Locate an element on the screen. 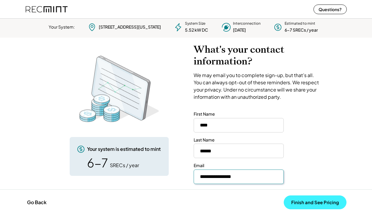 The image size is (372, 215). button: Questions? is located at coordinates (330, 9).